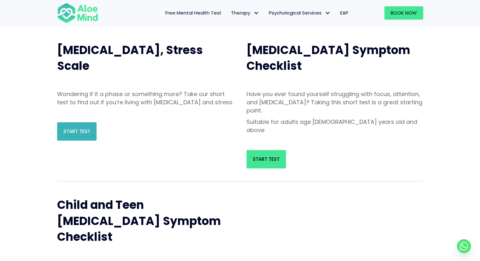 The height and width of the screenshot is (261, 480). I want to click on span: Psychological Services, so click(300, 13).